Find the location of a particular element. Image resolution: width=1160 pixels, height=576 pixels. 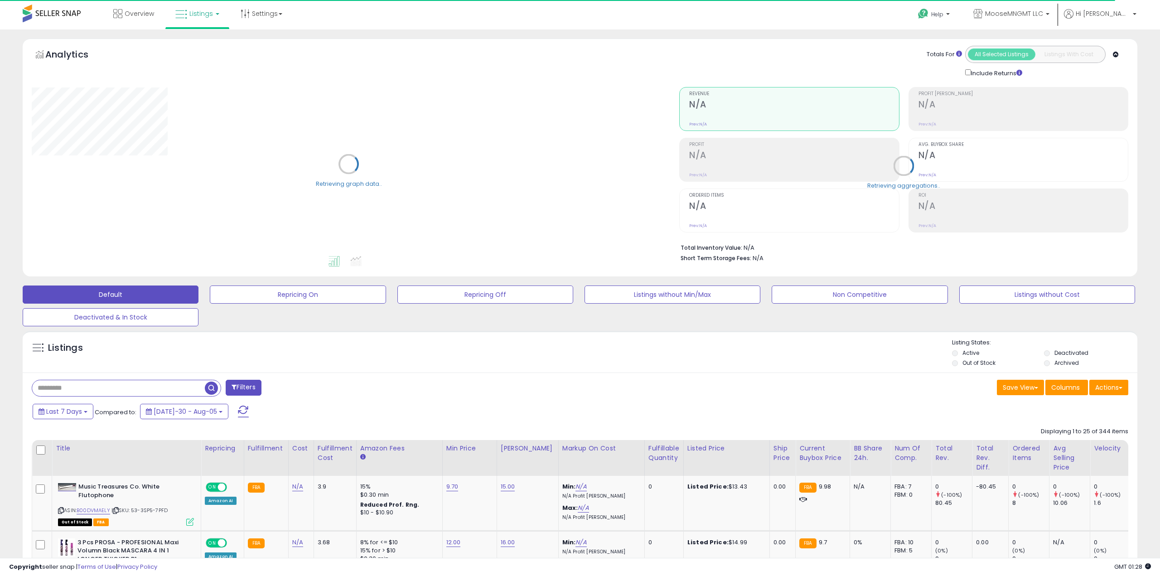

div: 15% is located at coordinates (398, 487).